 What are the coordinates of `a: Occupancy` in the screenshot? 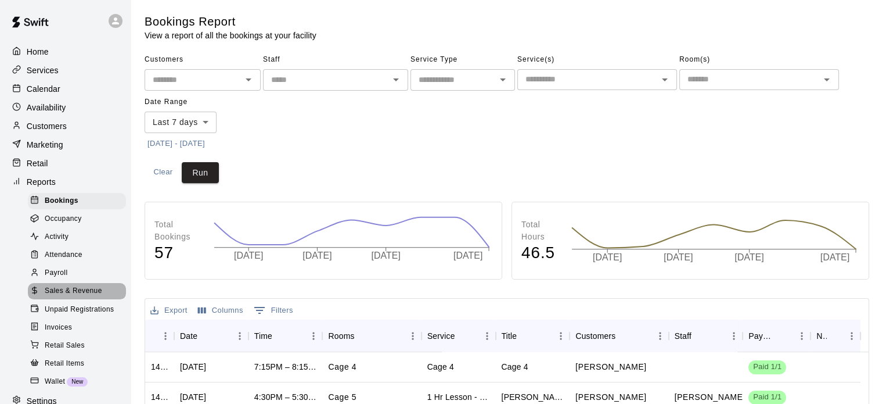 It's located at (79, 218).